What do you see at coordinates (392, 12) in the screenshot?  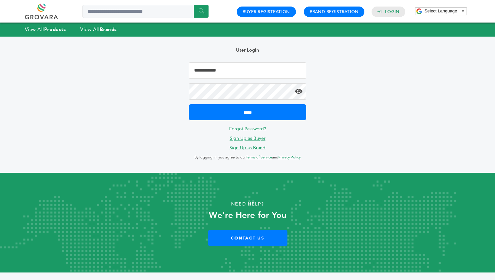 I see `a: Login` at bounding box center [392, 12].